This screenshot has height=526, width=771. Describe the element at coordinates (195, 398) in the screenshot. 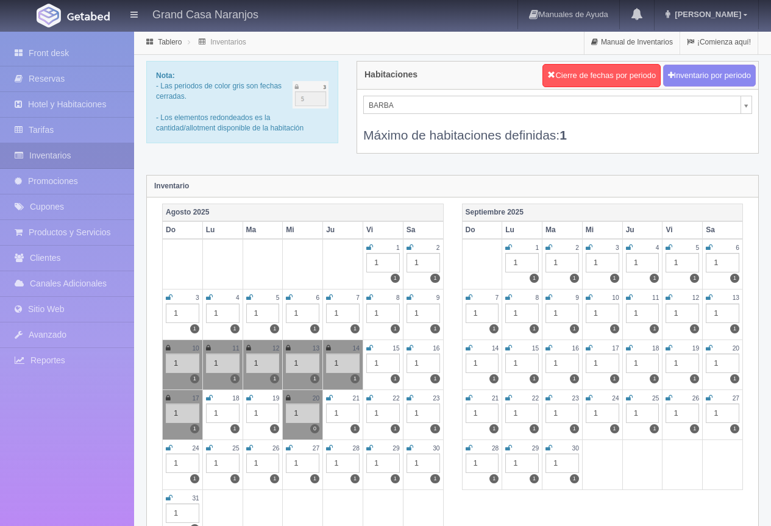

I see `small: 17` at that location.